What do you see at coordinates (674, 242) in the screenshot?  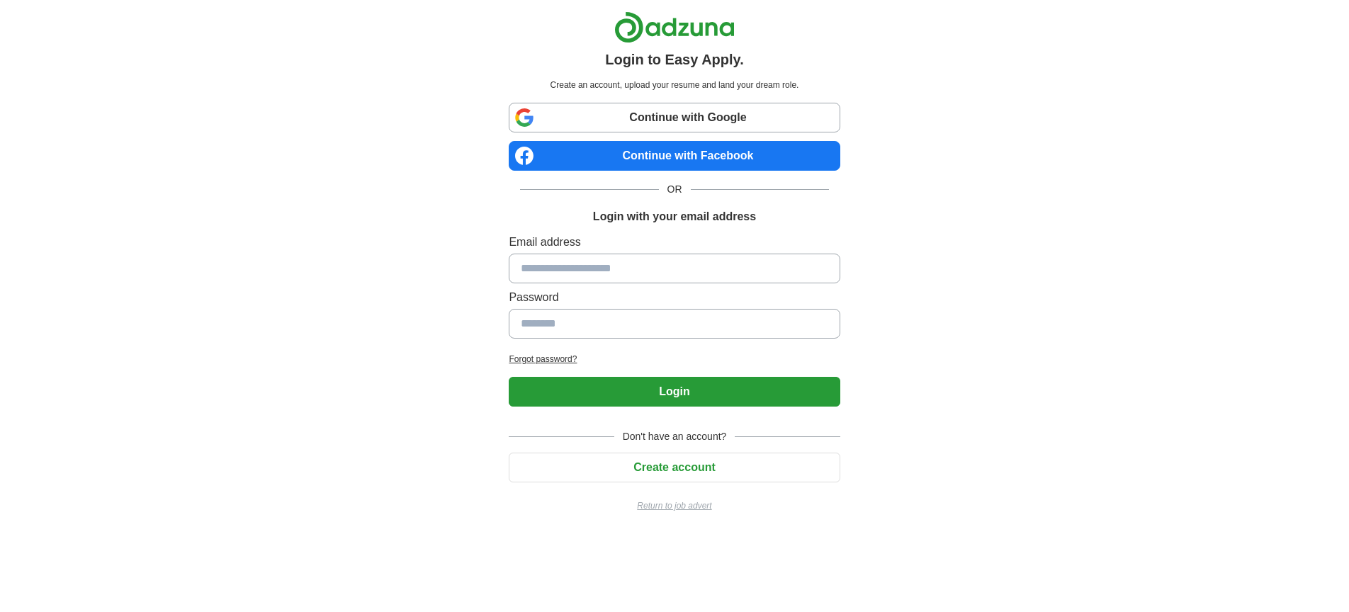 I see `label: Email address` at bounding box center [674, 242].